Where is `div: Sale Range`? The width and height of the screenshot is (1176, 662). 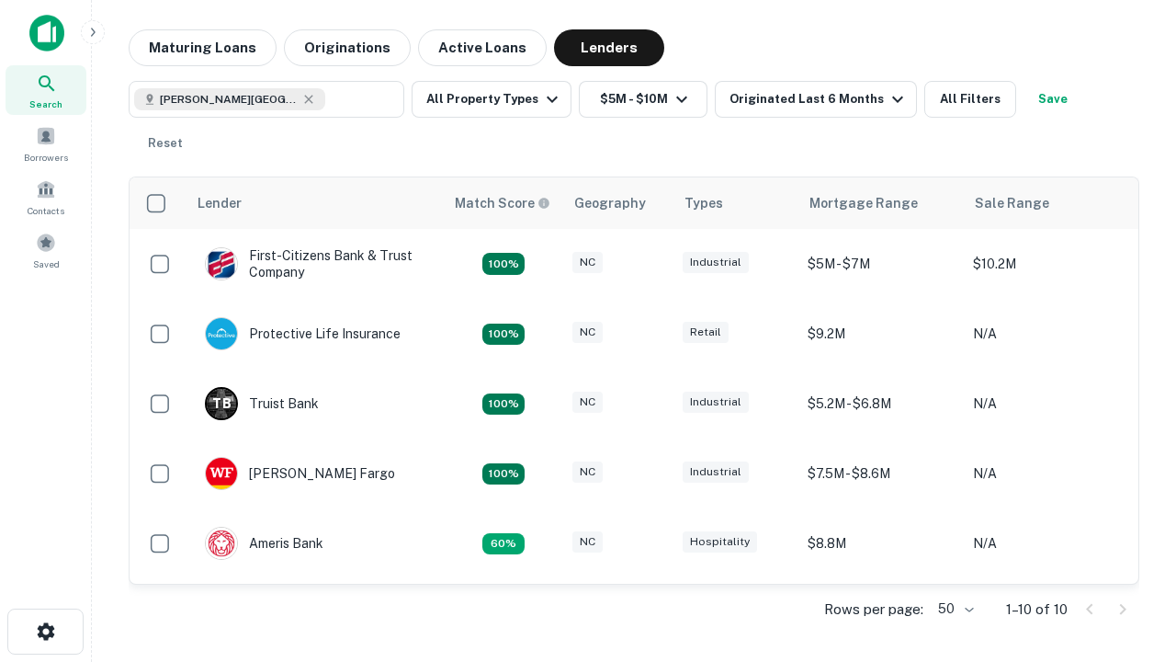
div: Sale Range is located at coordinates (1012, 203).